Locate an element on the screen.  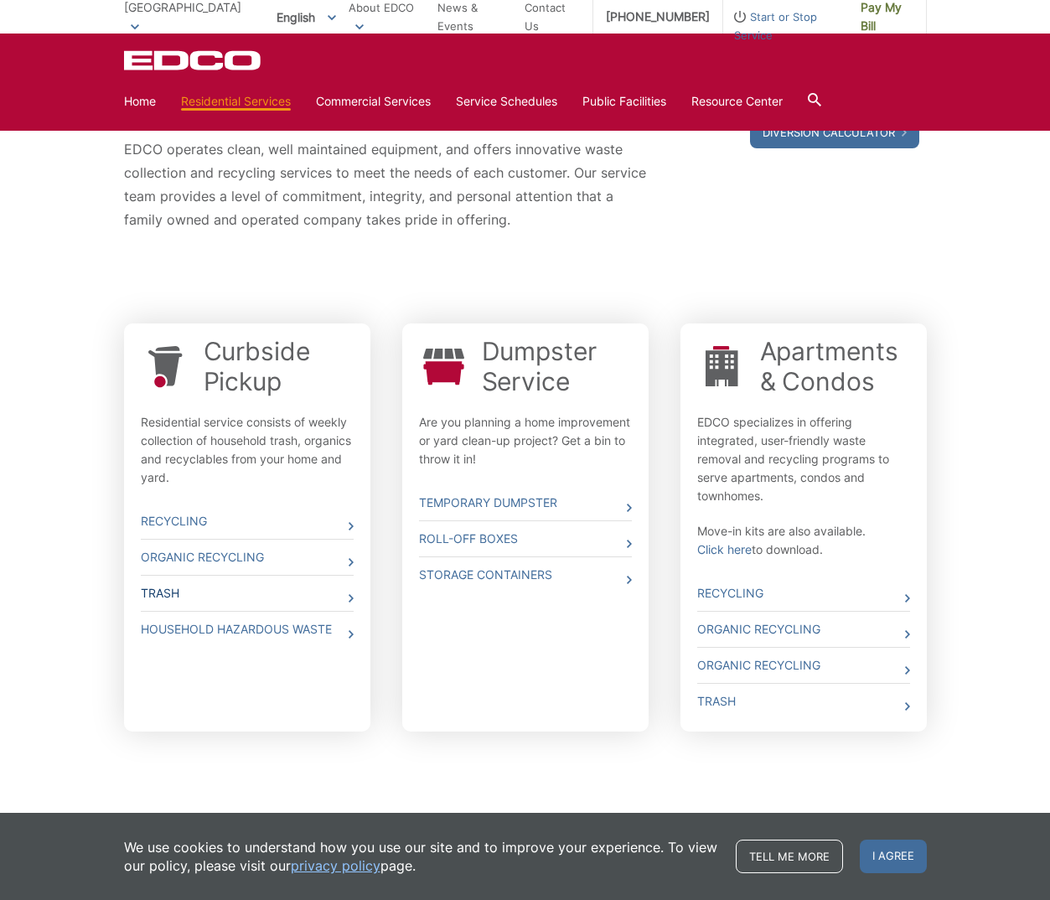
a: Apartments & Condos is located at coordinates (834, 366).